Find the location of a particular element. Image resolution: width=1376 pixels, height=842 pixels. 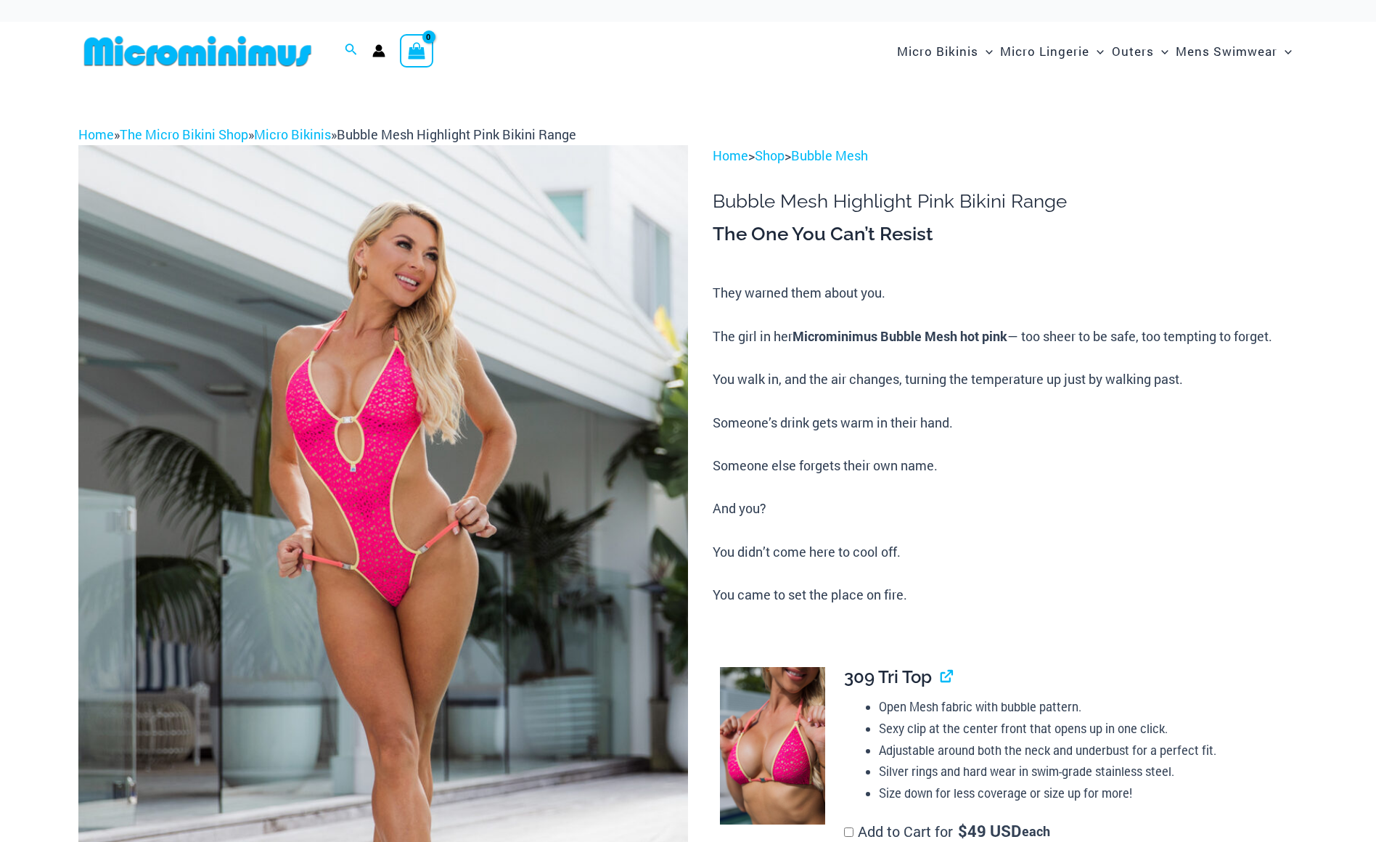

h1: Bubble Mesh Highlight Pink Bikini Range is located at coordinates (1005, 201).